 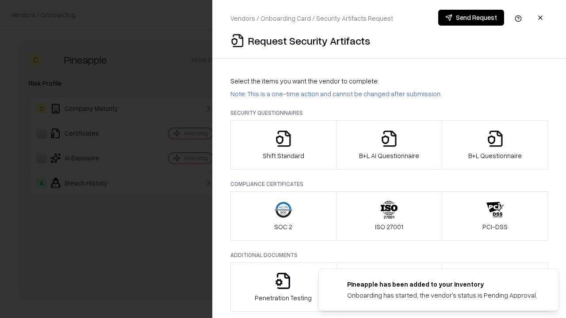 What do you see at coordinates (494, 287) in the screenshot?
I see `button: Data Processing Agreement` at bounding box center [494, 287].